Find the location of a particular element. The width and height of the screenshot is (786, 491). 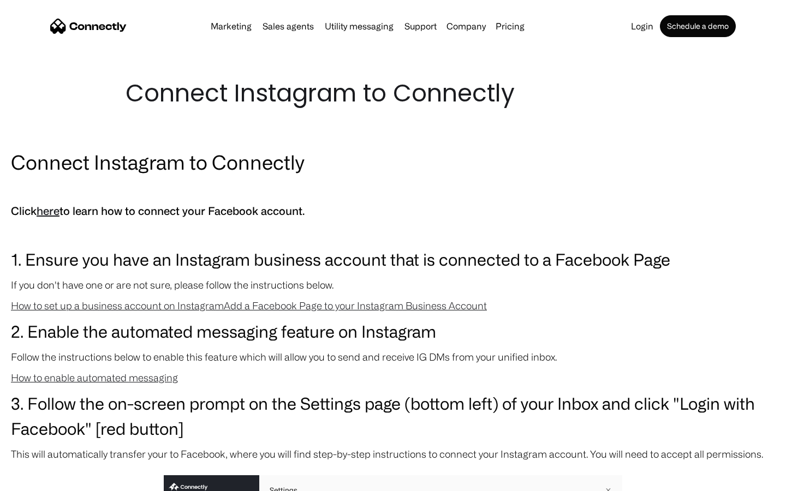

h3: 1. Ensure you have an Instagram business account that is connected to a Facebook Page is located at coordinates (393, 259).